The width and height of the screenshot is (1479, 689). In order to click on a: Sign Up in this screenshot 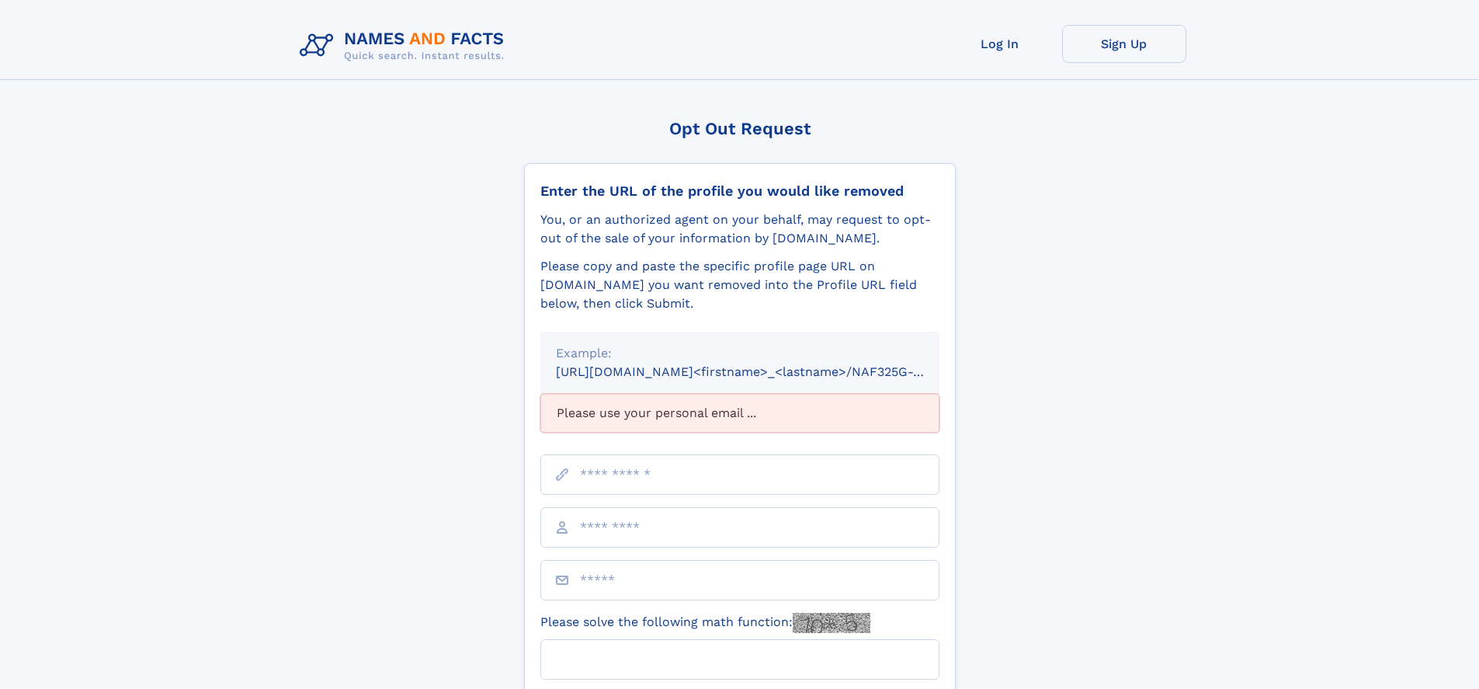, I will do `click(1124, 43)`.